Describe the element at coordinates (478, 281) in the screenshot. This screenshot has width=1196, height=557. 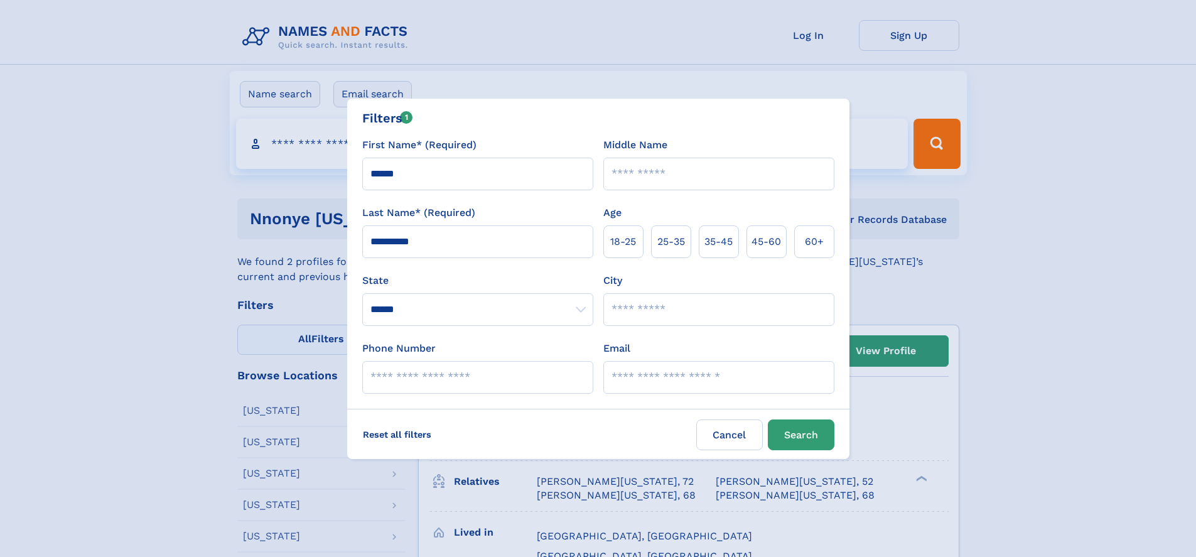
I see `label: State` at that location.